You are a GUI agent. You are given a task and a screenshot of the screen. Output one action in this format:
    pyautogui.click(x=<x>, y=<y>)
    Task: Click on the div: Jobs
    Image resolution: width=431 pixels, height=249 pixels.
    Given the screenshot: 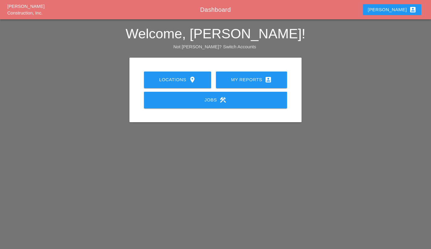 What is the action you would take?
    pyautogui.click(x=215, y=100)
    